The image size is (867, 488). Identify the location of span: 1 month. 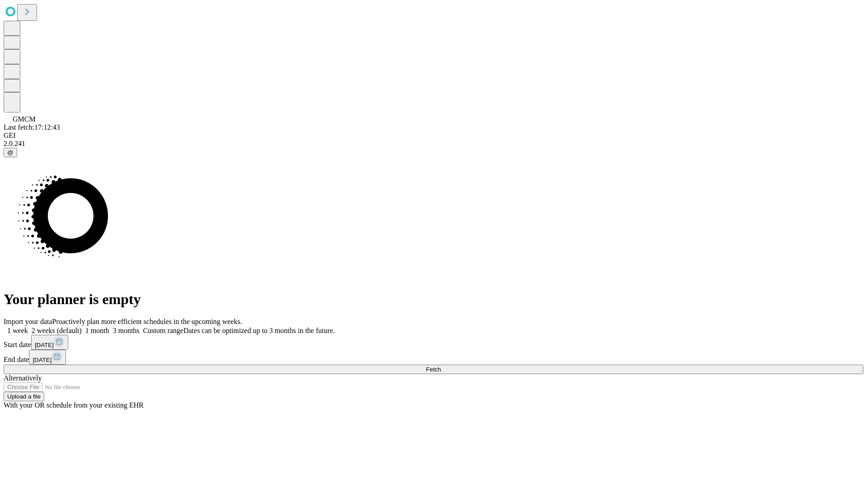
(97, 330).